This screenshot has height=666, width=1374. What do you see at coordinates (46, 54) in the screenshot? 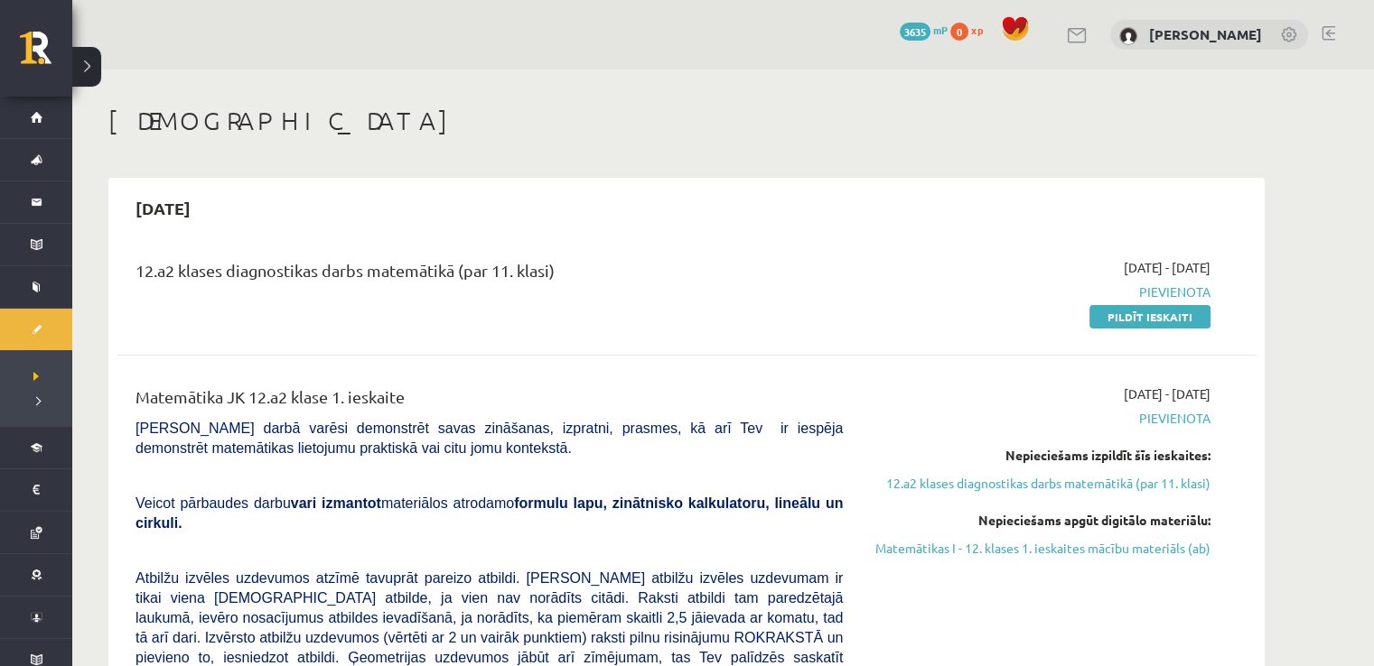
I see `a: Rīgas 1. Tālmācības vidusskola` at bounding box center [46, 54].